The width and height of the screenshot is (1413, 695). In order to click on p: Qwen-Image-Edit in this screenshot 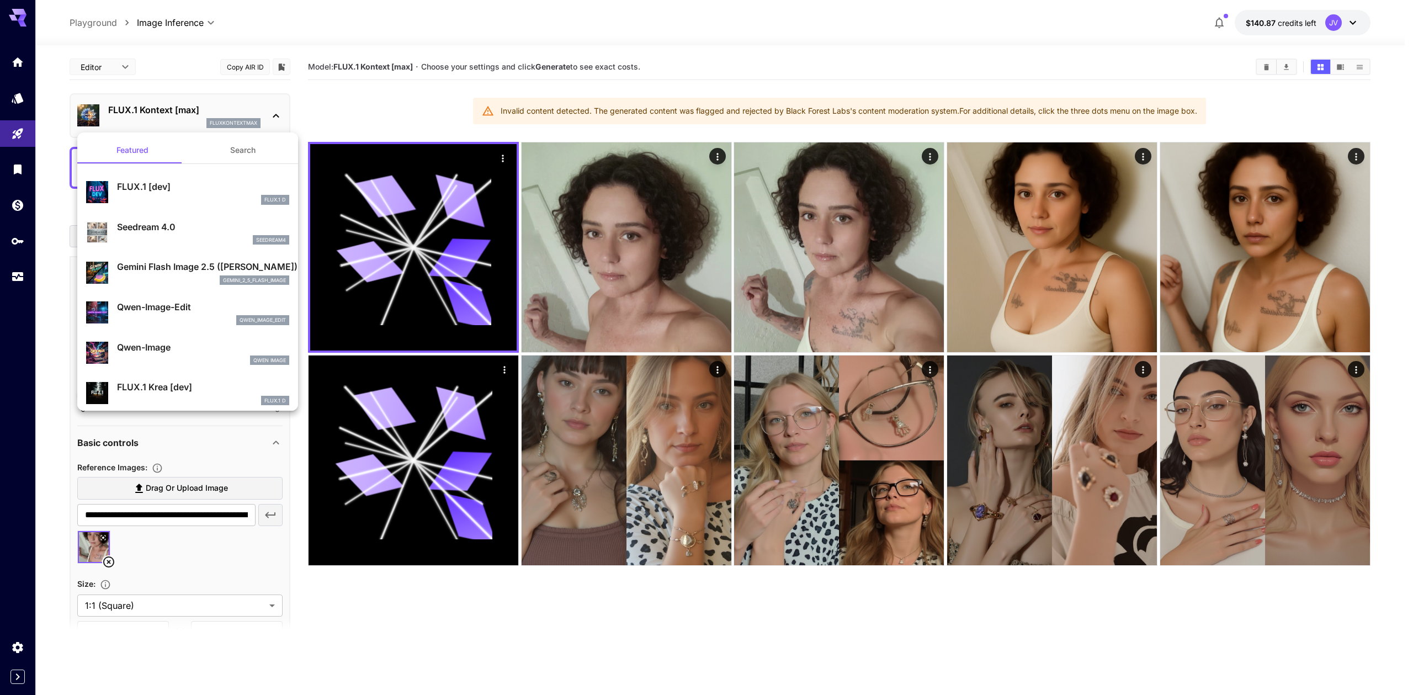, I will do `click(203, 307)`.